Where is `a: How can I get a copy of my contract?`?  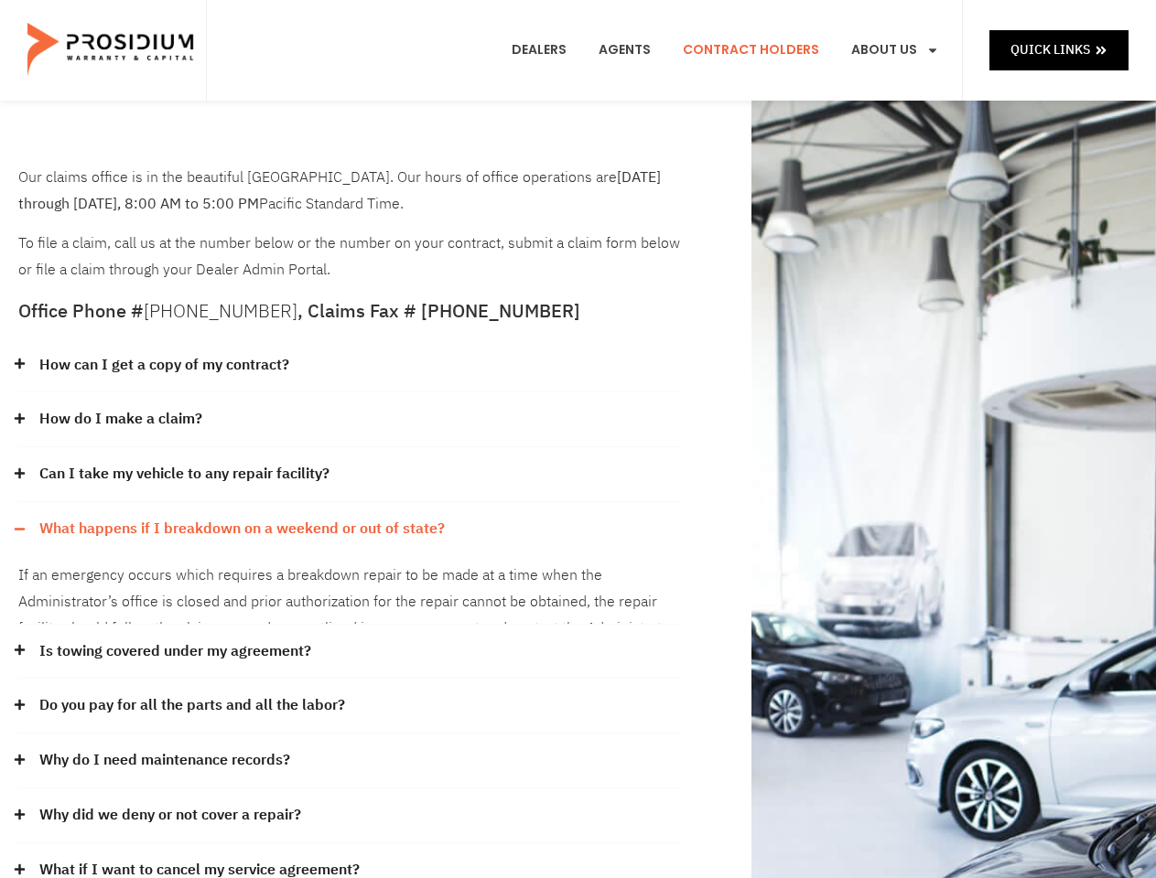 a: How can I get a copy of my contract? is located at coordinates (164, 365).